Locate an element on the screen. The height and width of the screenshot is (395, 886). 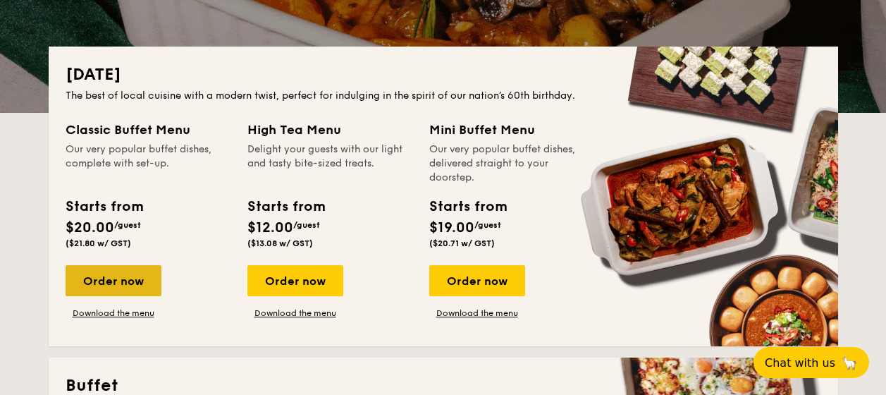
div: Mini Buffet Menu is located at coordinates (512, 130).